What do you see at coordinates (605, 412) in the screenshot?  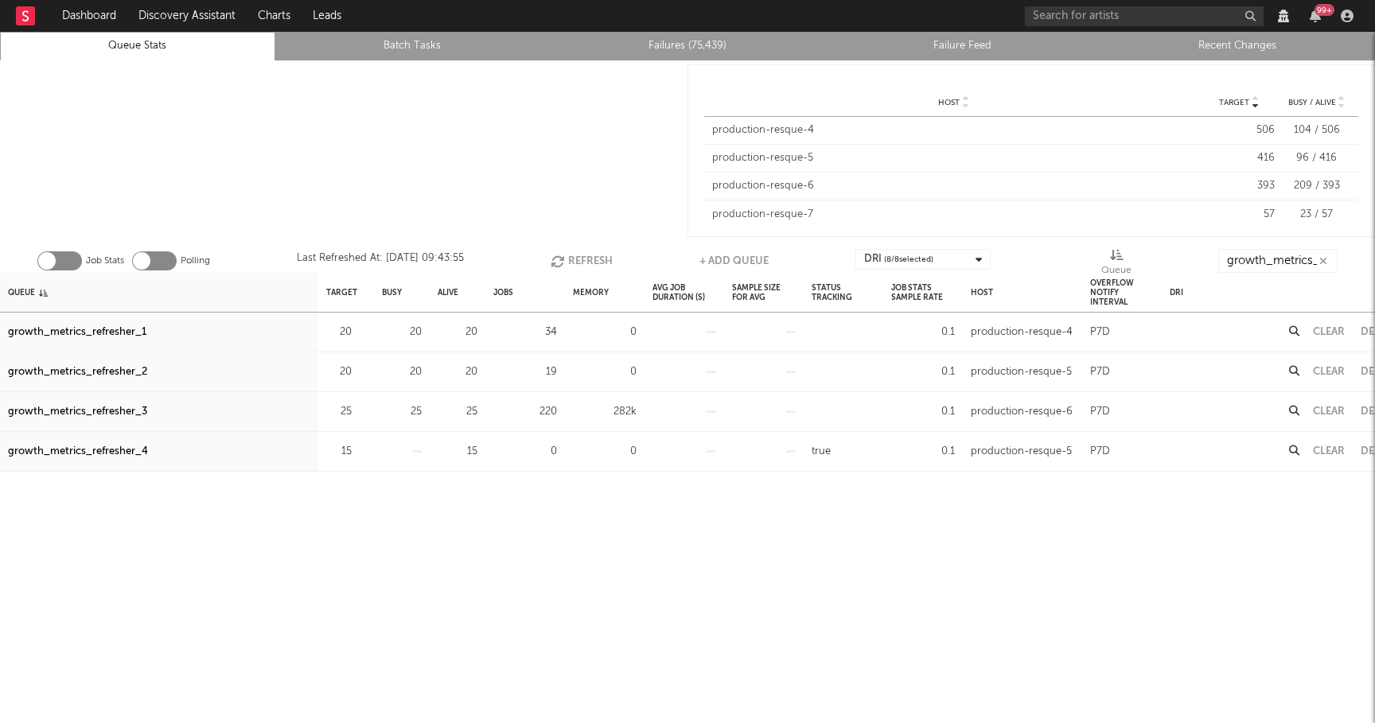 I see `div: 282k` at bounding box center [605, 412].